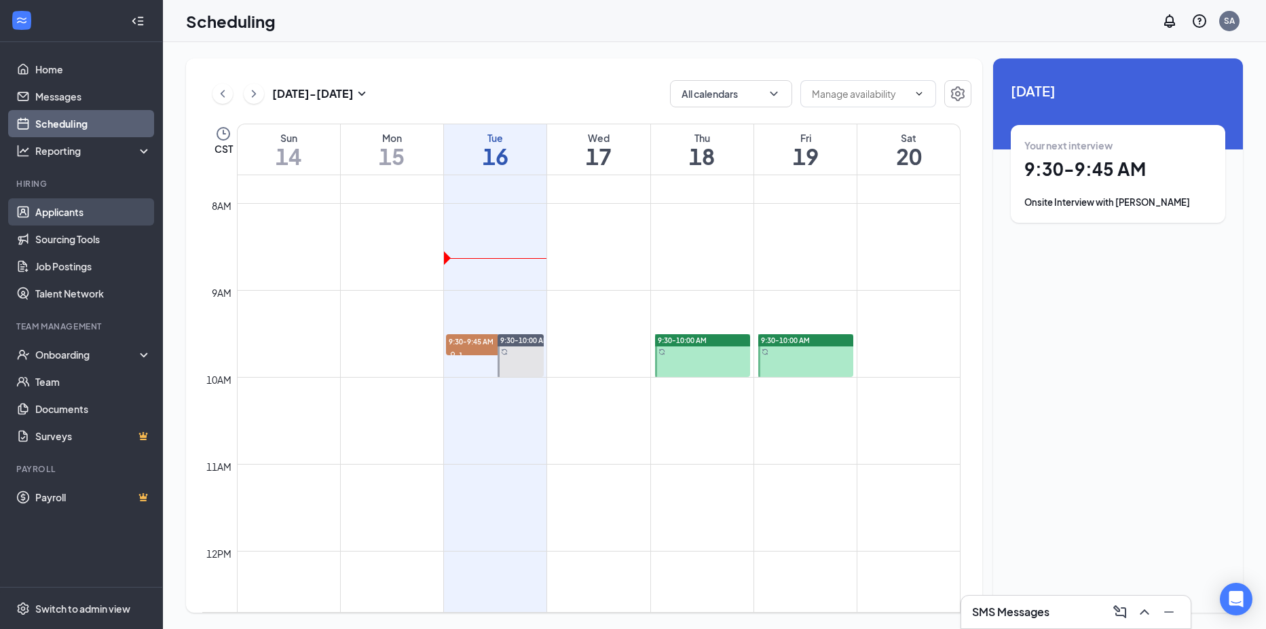 The image size is (1266, 629). I want to click on button: All calendarsChevronDown, so click(731, 94).